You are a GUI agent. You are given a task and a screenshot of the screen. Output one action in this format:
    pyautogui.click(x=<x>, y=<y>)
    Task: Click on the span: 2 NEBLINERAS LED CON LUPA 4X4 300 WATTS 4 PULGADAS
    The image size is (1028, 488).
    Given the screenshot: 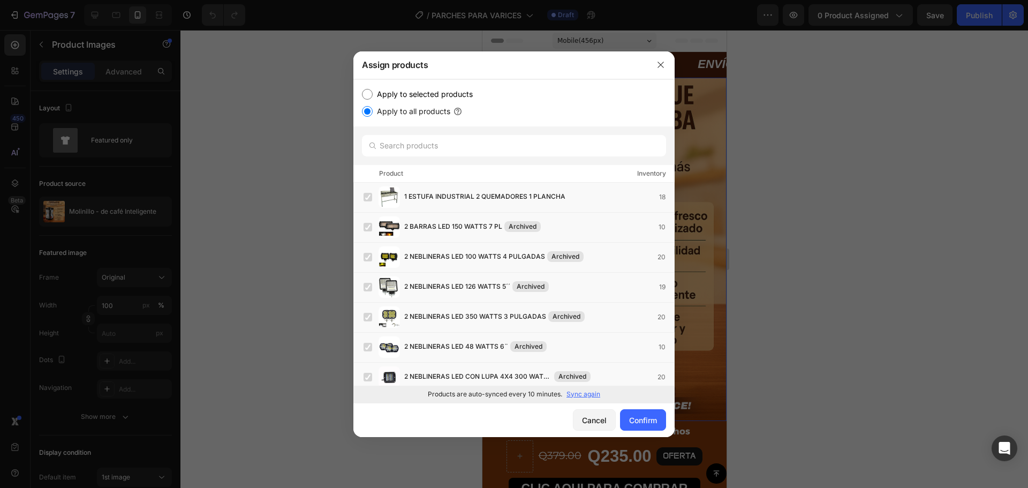 What is the action you would take?
    pyautogui.click(x=478, y=377)
    